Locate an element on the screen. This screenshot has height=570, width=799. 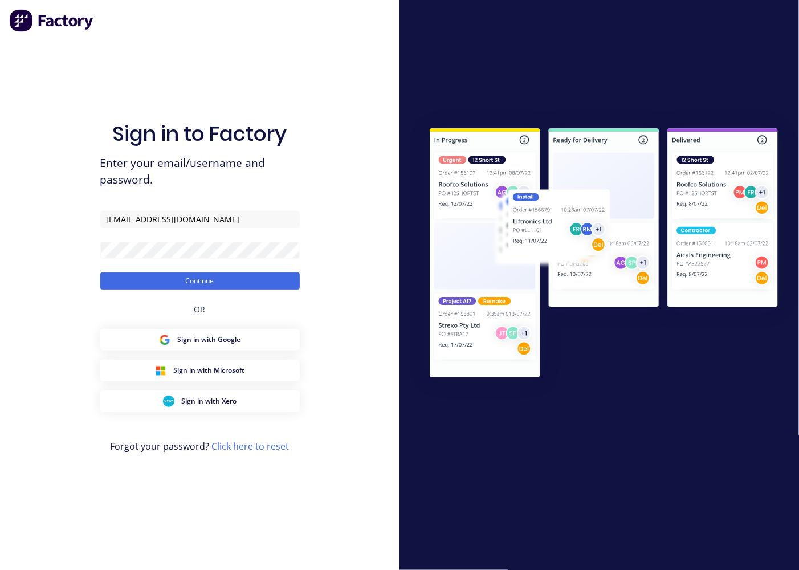
input: Email/Username is located at coordinates (200, 219).